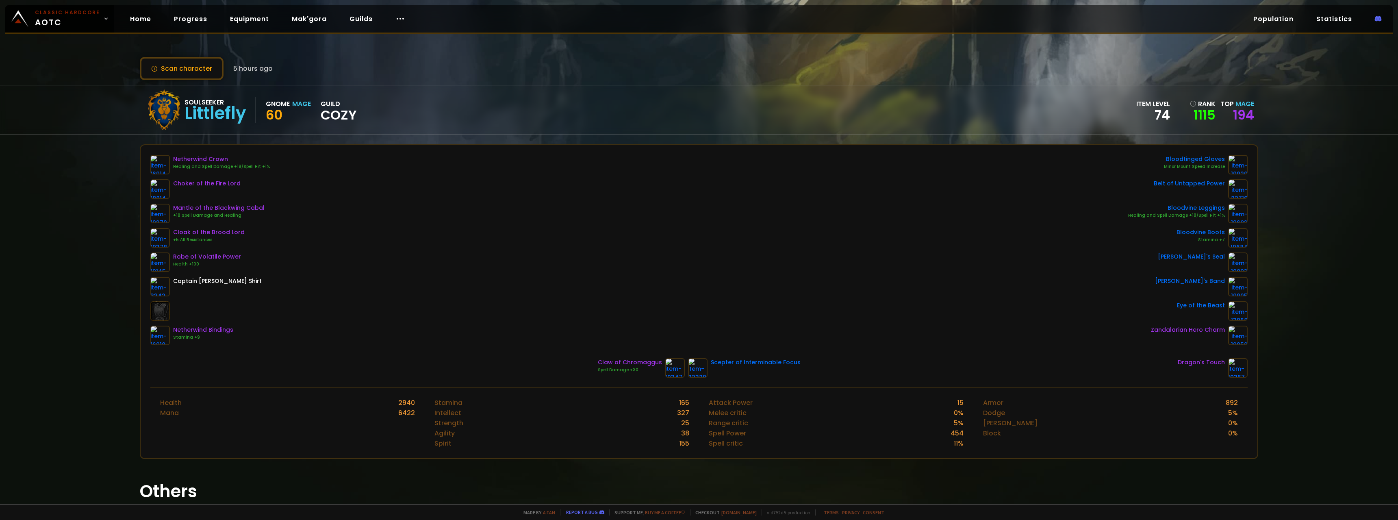  What do you see at coordinates (448, 402) in the screenshot?
I see `div: Stamina` at bounding box center [448, 402].